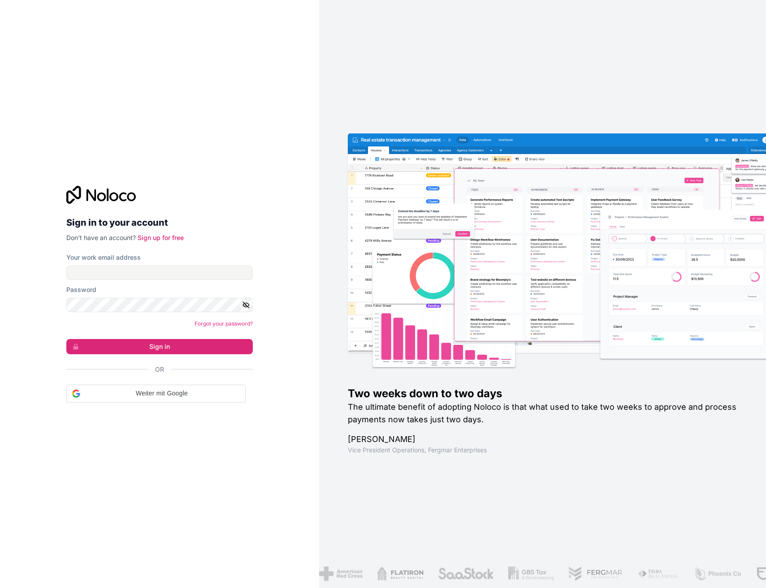 This screenshot has height=588, width=766. I want to click on a: Forgot your password?, so click(224, 323).